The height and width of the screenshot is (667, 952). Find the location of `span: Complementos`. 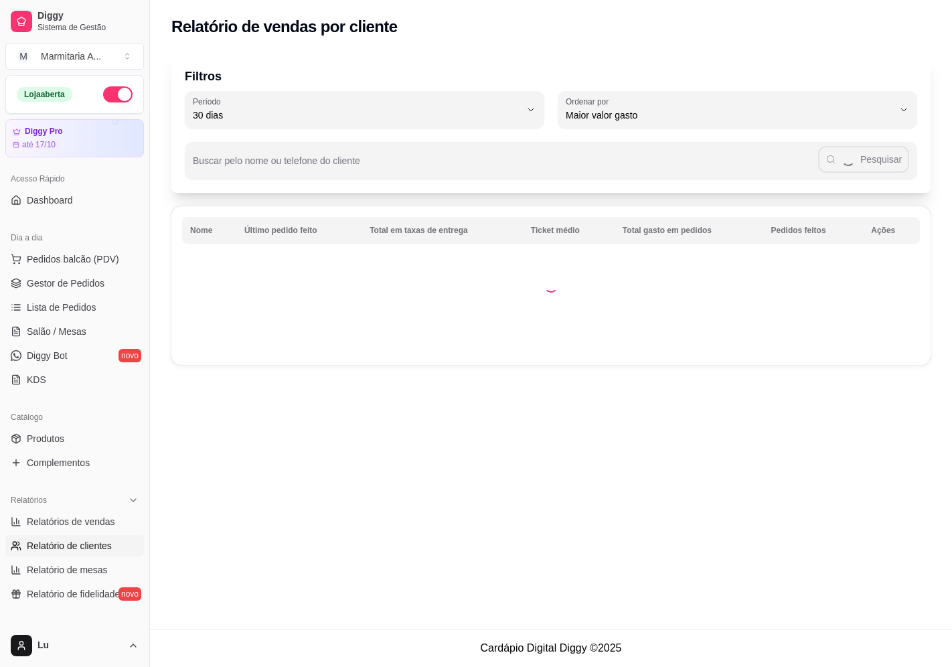

span: Complementos is located at coordinates (58, 463).